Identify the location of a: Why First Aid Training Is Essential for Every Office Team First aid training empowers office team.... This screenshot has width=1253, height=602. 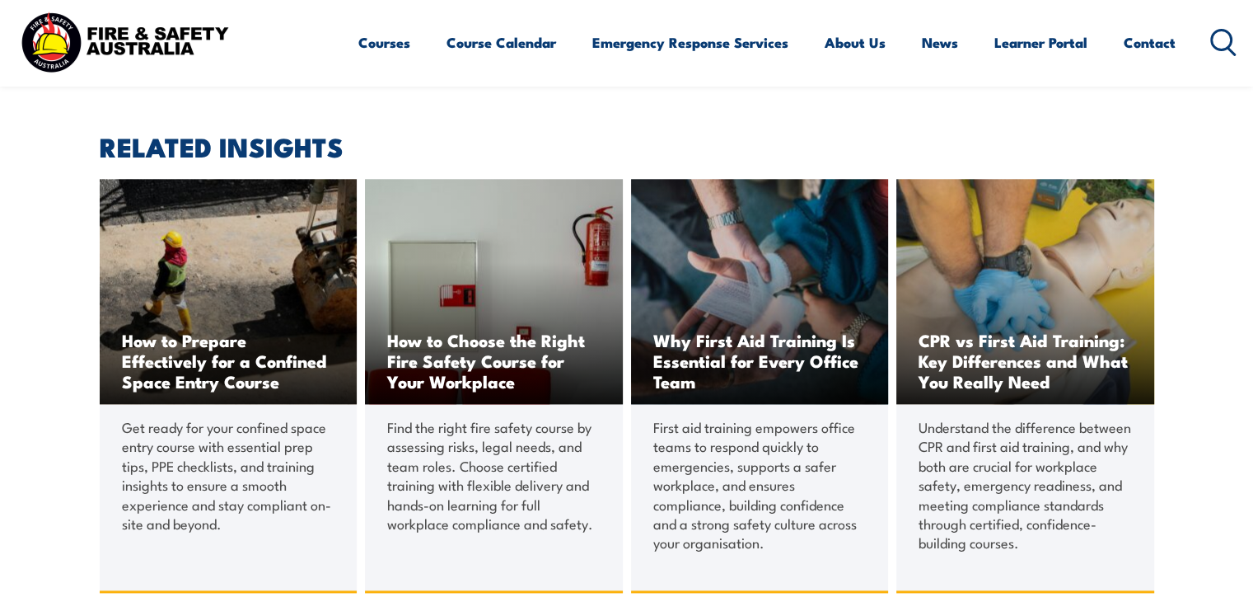
(760, 385).